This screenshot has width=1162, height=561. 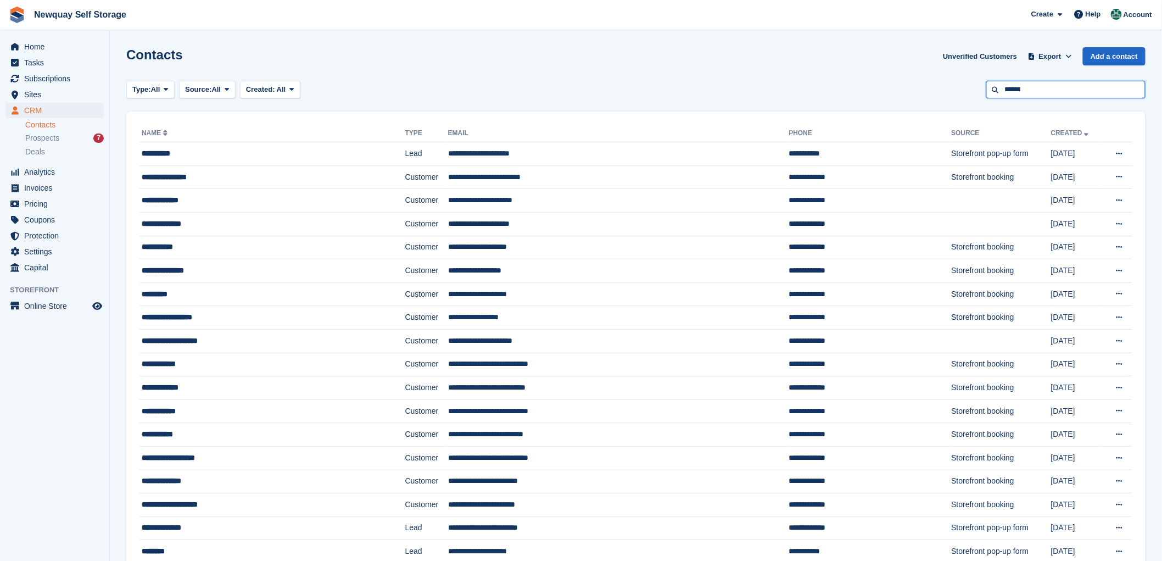 I want to click on a: Contacts, so click(x=64, y=125).